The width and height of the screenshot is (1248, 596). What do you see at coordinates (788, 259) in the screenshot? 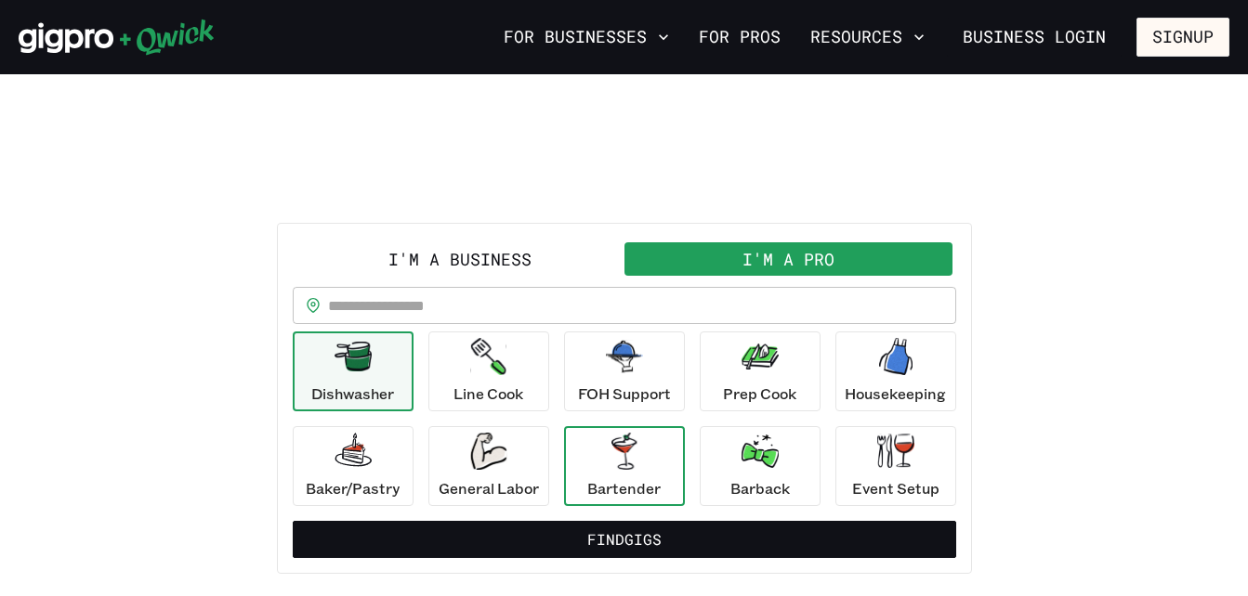
I see `button: I'm a Pro` at bounding box center [788, 259].